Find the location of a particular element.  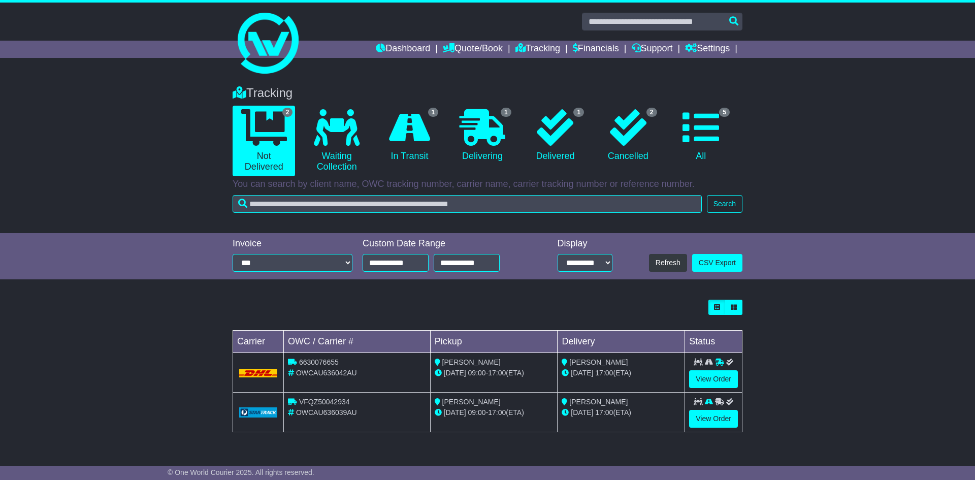

a: Support is located at coordinates (652, 49).